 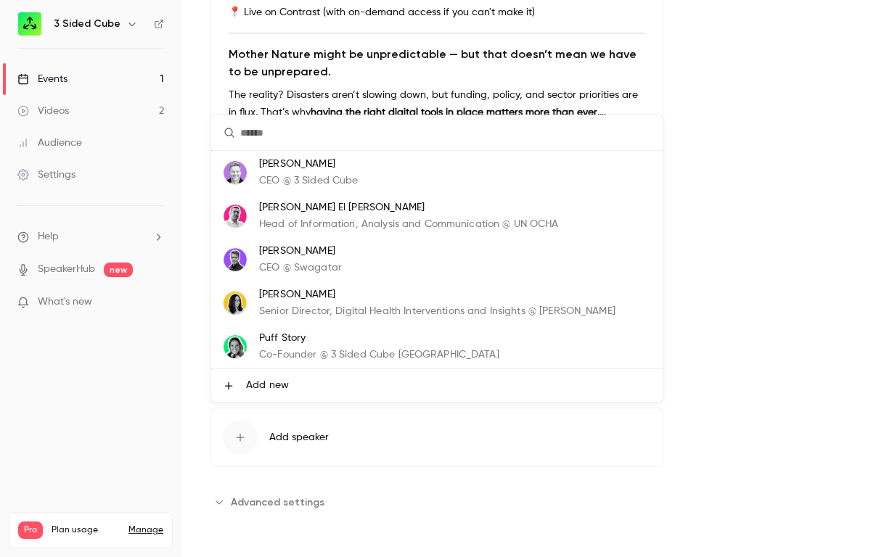 I want to click on img: Nicole Levitz, so click(x=235, y=303).